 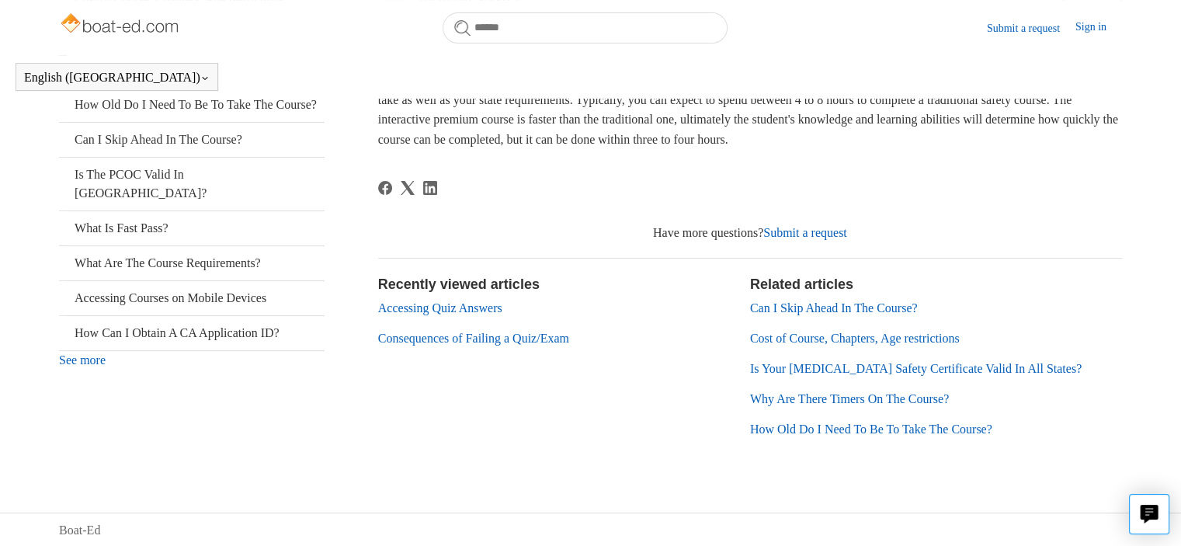 I want to click on a: Facebook, so click(x=385, y=188).